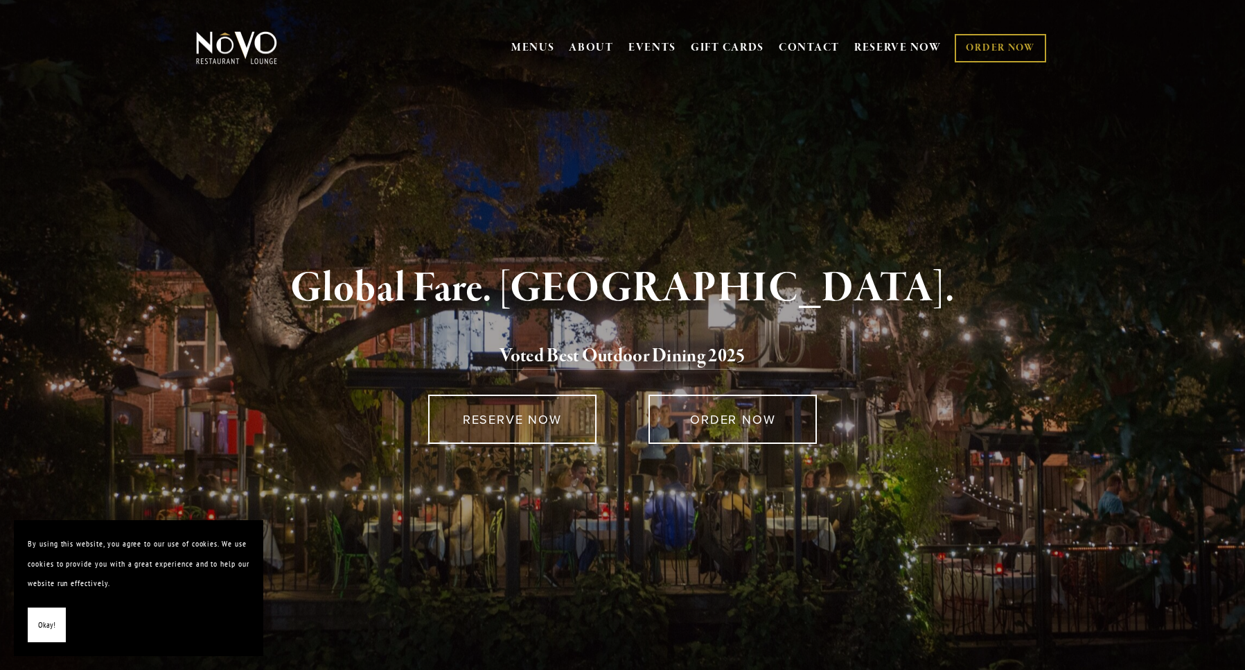  I want to click on a: Voted Best Outdoor Dining 202, so click(618, 357).